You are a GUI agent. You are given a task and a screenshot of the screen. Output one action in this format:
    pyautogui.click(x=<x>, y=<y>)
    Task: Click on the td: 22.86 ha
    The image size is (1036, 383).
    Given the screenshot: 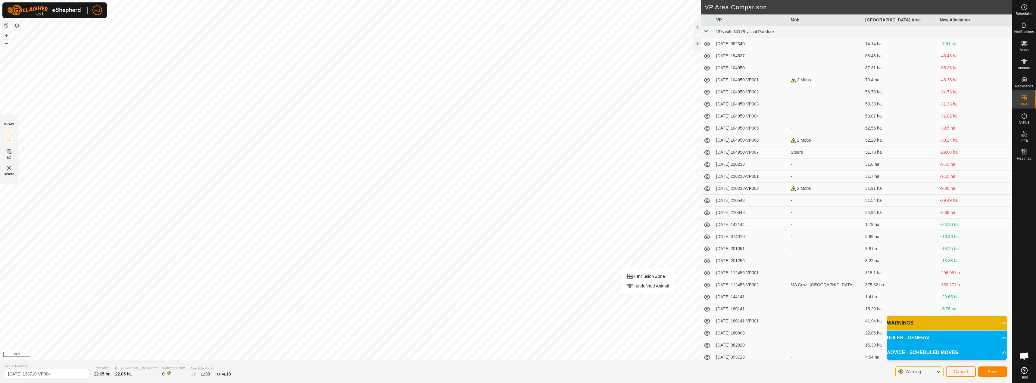 What is the action you would take?
    pyautogui.click(x=900, y=333)
    